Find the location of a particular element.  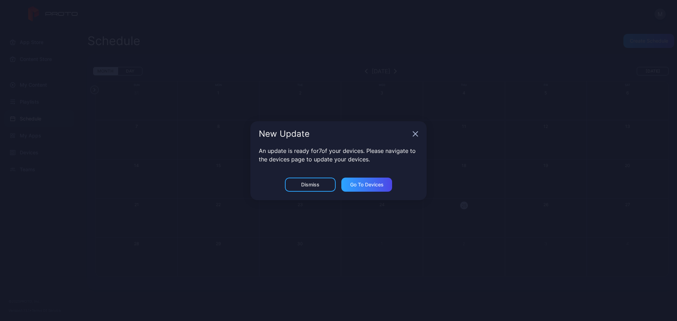

button: Go to devices is located at coordinates (367, 185).